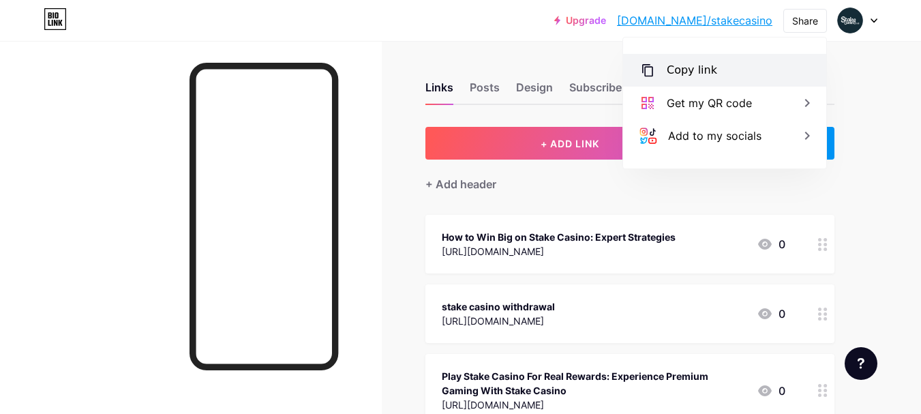 This screenshot has width=921, height=414. What do you see at coordinates (594, 383) in the screenshot?
I see `div: Play Stake Casino For Real Rewards: Experience Premium Gaming With Stake Casino` at bounding box center [594, 383].